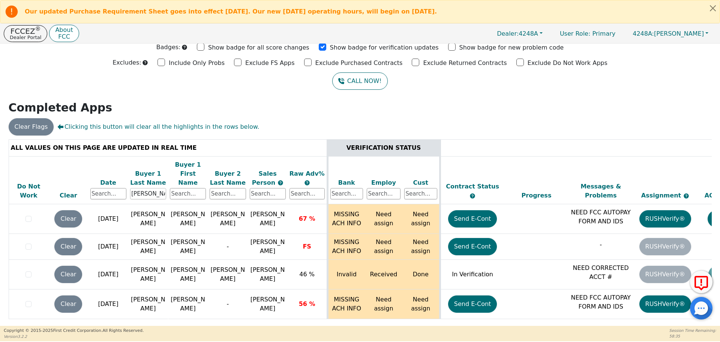  Describe the element at coordinates (31, 127) in the screenshot. I see `button: Clear Flags` at that location.